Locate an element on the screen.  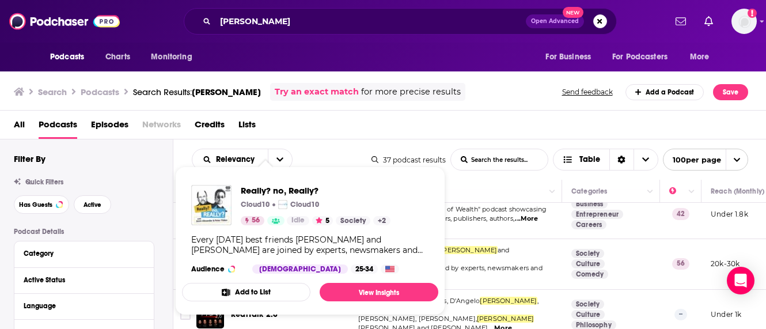
a: 56 is located at coordinates (252, 221).